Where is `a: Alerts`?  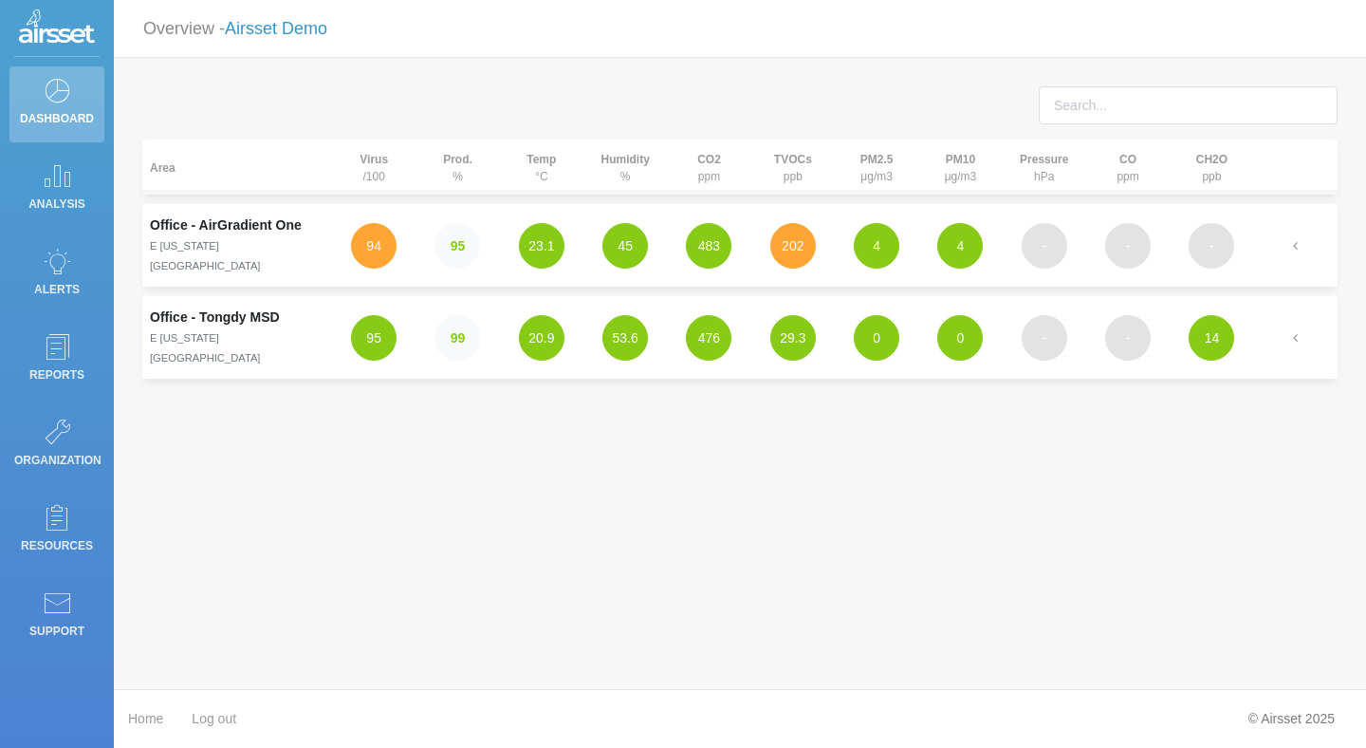 a: Alerts is located at coordinates (57, 275).